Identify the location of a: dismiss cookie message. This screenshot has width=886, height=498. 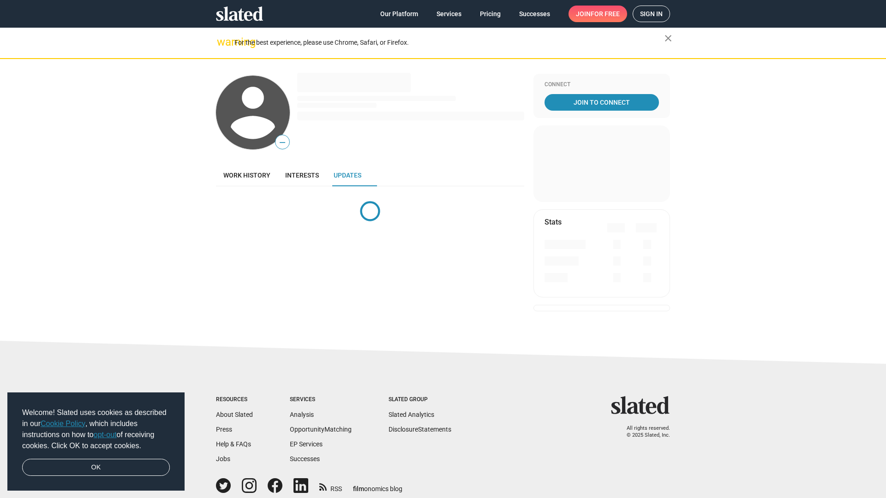
(96, 468).